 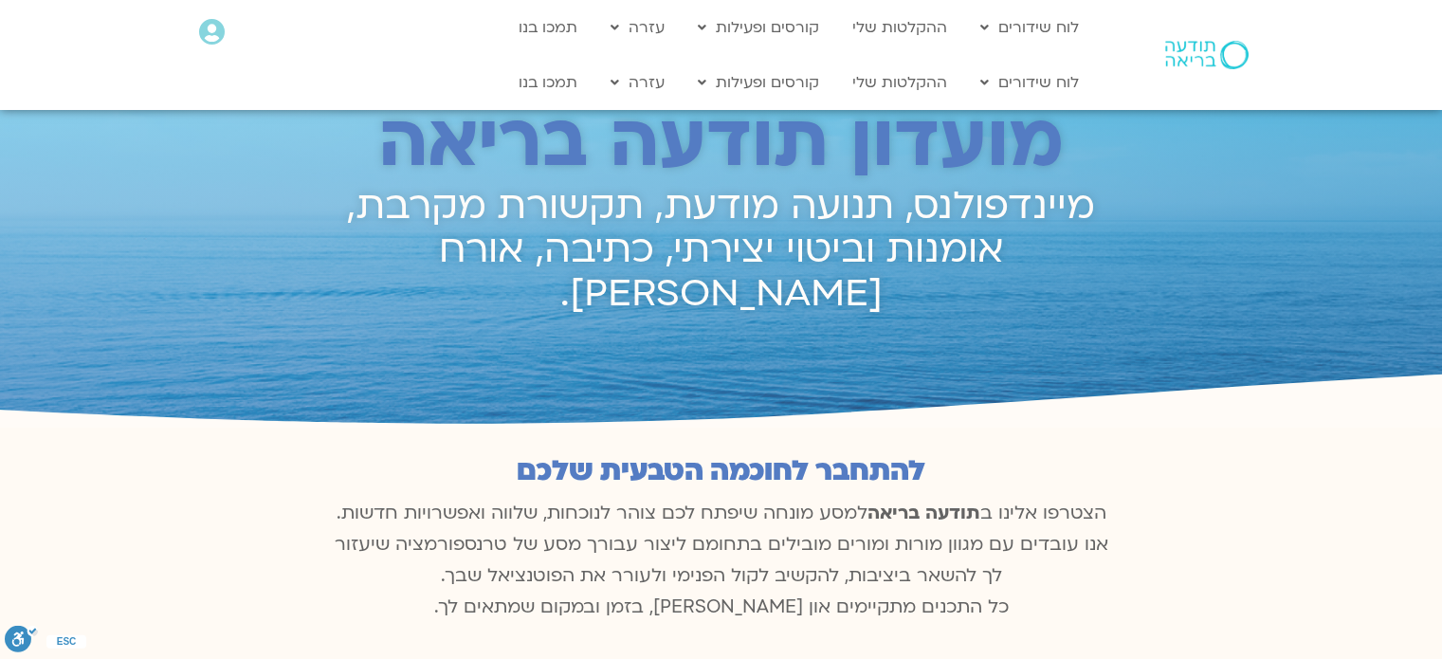 What do you see at coordinates (721, 560) in the screenshot?
I see `p: הצטרפו אלינו ב למסע מונחה שיפתח לכם צוהר לנוכחות, שלווה ואפשרויות חדשות. אנו עובדים עם מגוון מורו...` at bounding box center [721, 560].